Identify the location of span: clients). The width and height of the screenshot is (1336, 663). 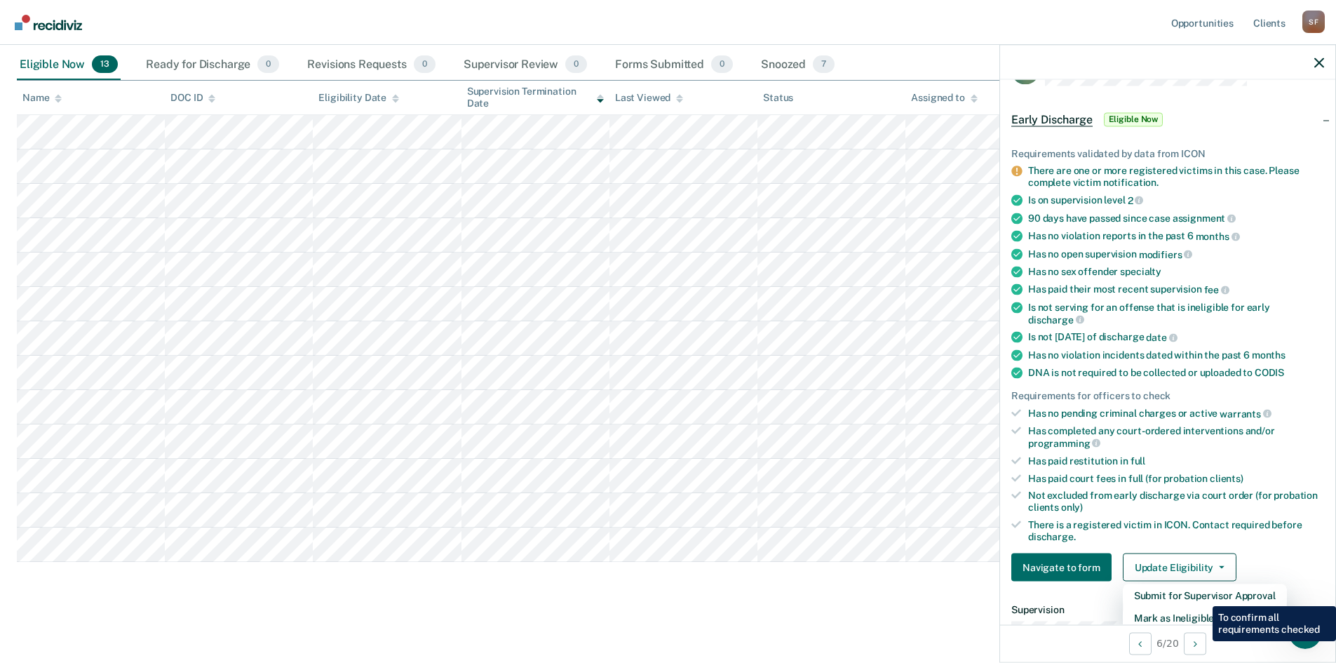
(1227, 478).